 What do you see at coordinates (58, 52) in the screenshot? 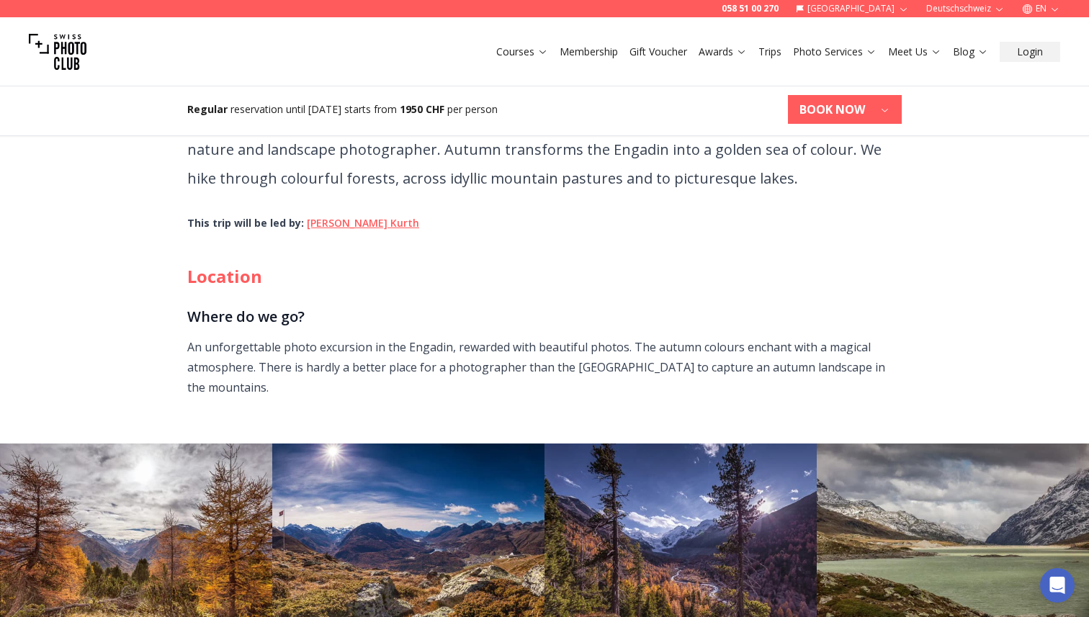
I see `img: Swiss photo club` at bounding box center [58, 52].